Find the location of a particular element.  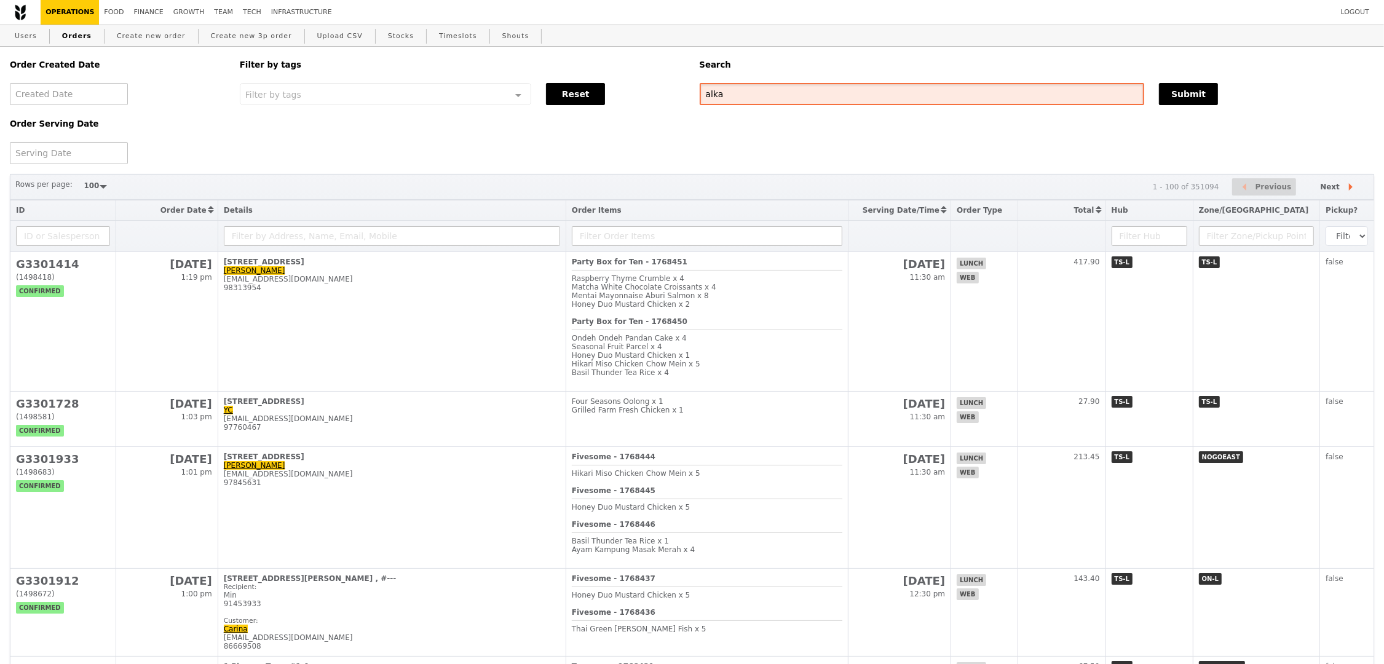

div: 86669508 is located at coordinates (392, 646).